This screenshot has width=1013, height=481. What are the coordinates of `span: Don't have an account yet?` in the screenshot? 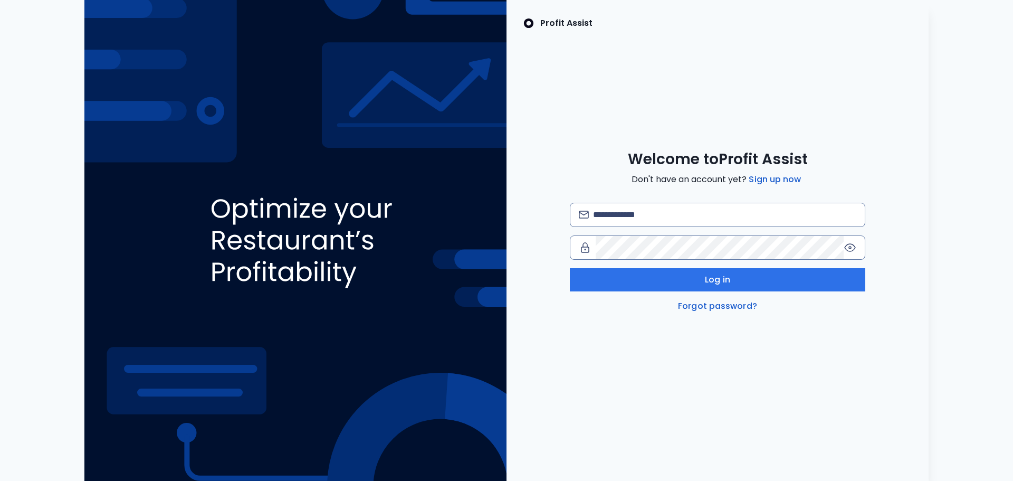 It's located at (717, 179).